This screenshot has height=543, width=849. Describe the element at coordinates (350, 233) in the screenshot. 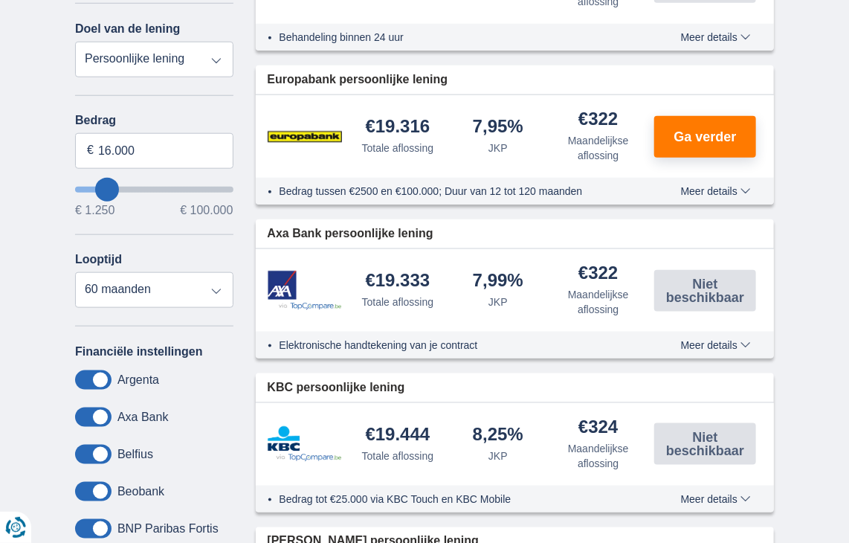

I see `span: Axa Bank persoonlijke lening` at that location.